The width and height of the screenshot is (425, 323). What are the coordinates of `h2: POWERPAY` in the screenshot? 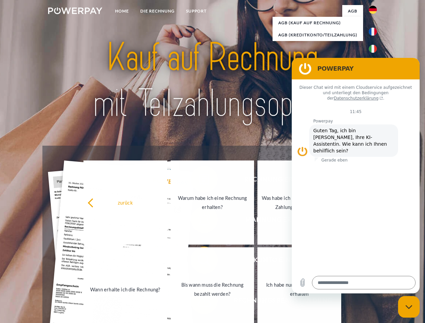 It's located at (73, 11).